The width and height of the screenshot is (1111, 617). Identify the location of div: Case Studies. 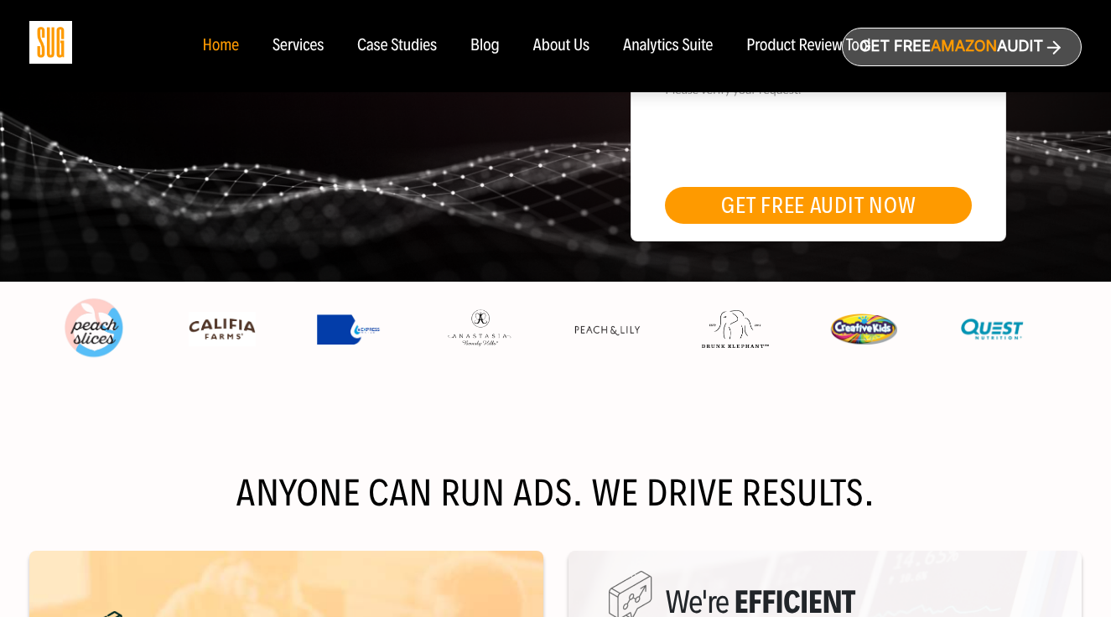
(397, 46).